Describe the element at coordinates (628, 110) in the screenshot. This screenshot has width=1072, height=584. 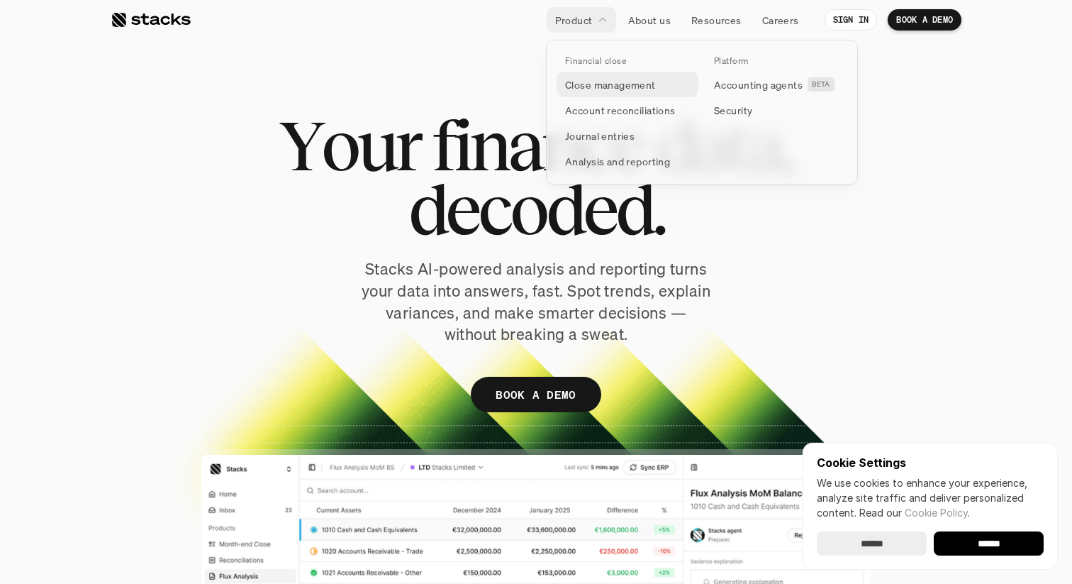
I see `a: Account reconciliations` at that location.